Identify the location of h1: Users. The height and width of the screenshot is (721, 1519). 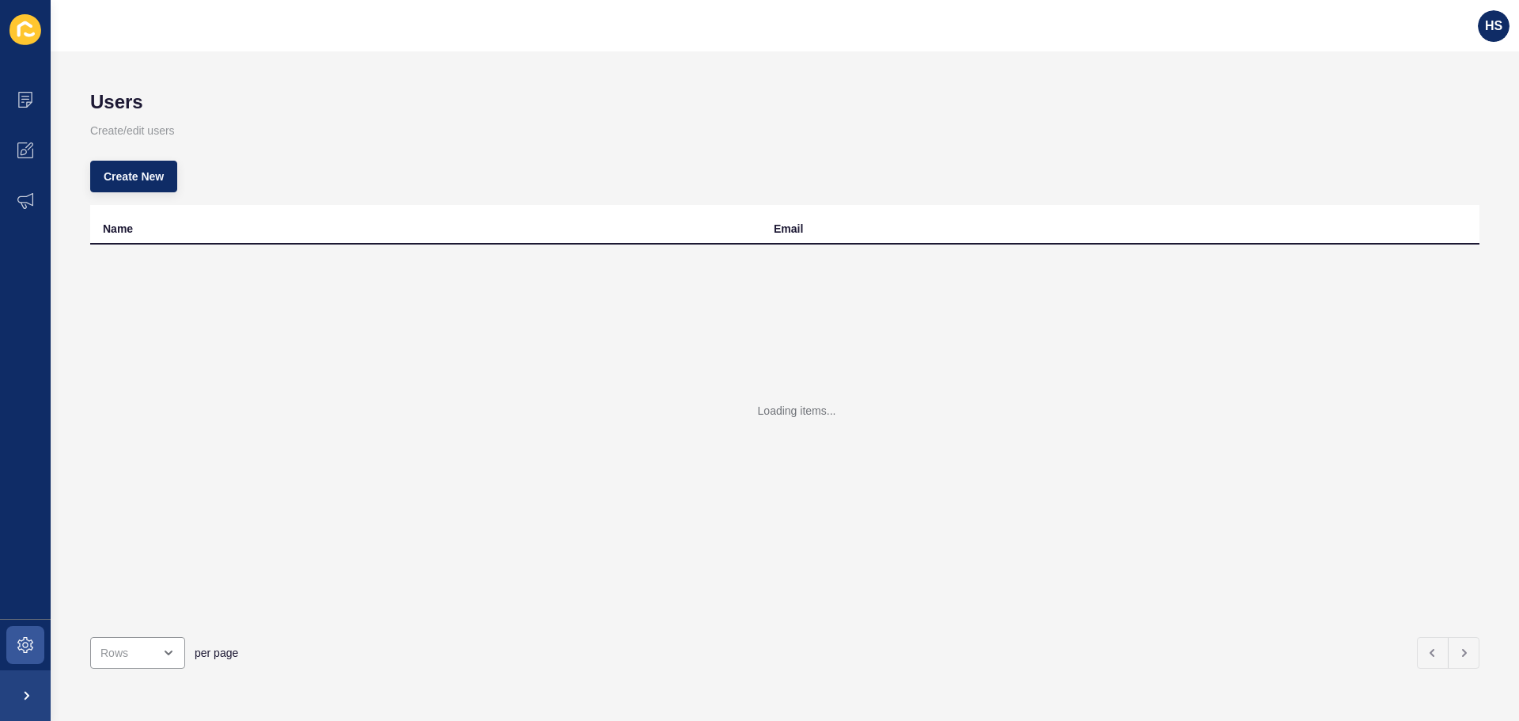
(785, 102).